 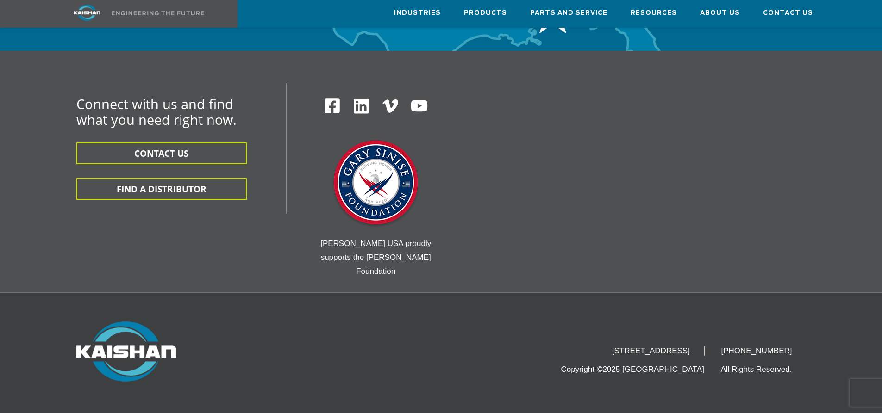 I want to click on img: Linkedin, so click(x=361, y=106).